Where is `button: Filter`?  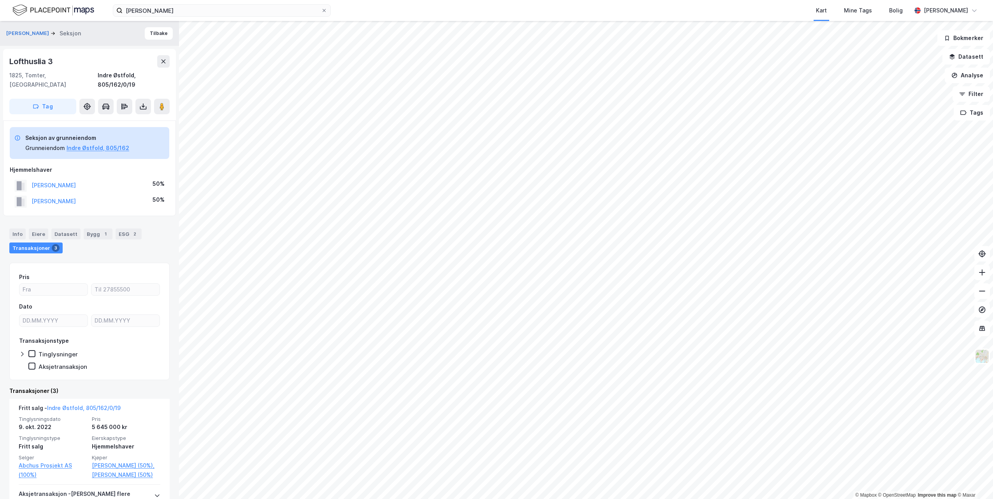
button: Filter is located at coordinates (971, 94).